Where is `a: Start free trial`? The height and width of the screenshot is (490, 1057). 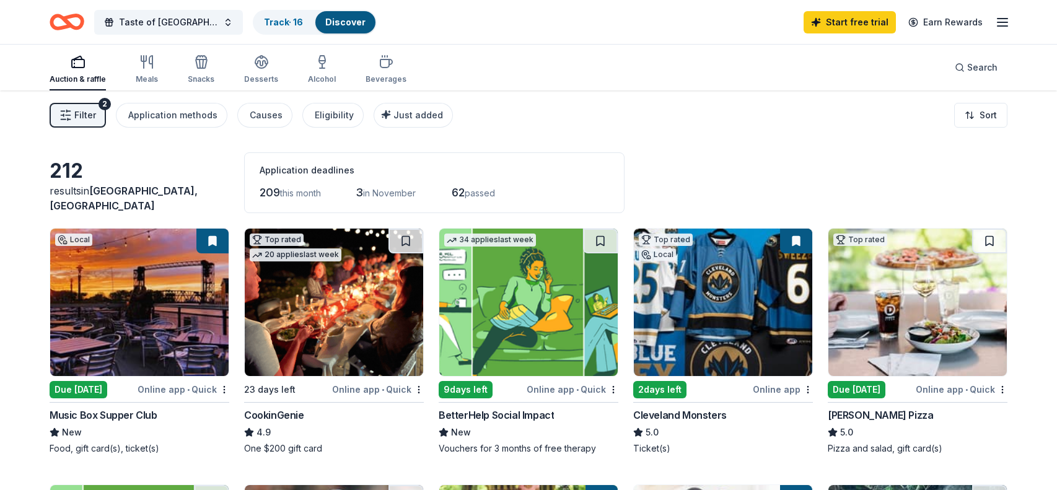
a: Start free trial is located at coordinates (850, 22).